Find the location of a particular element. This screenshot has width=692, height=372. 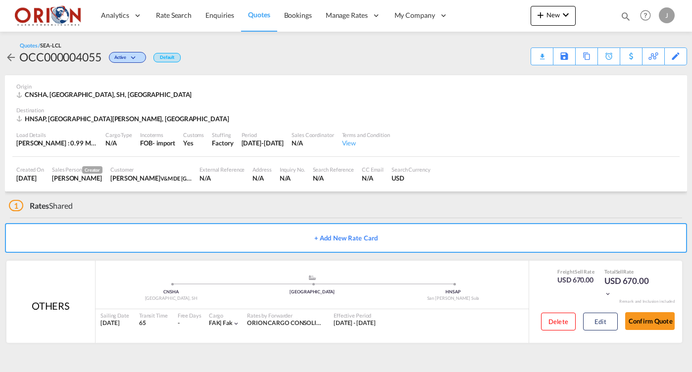

div: Address is located at coordinates (262, 169).